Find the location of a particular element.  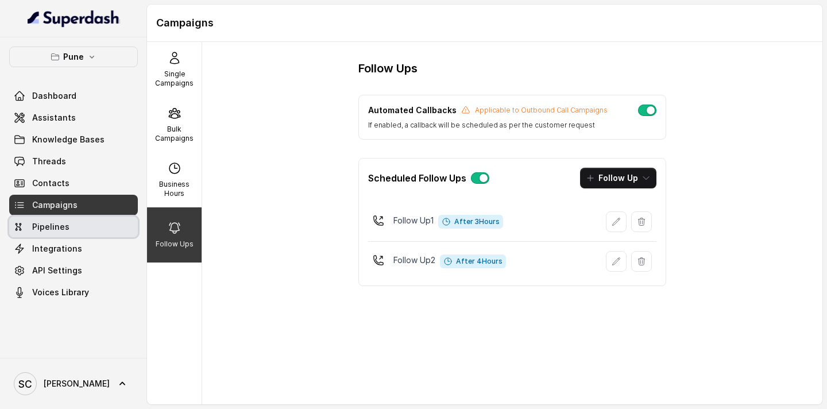

a: Dashboard is located at coordinates (74, 96).